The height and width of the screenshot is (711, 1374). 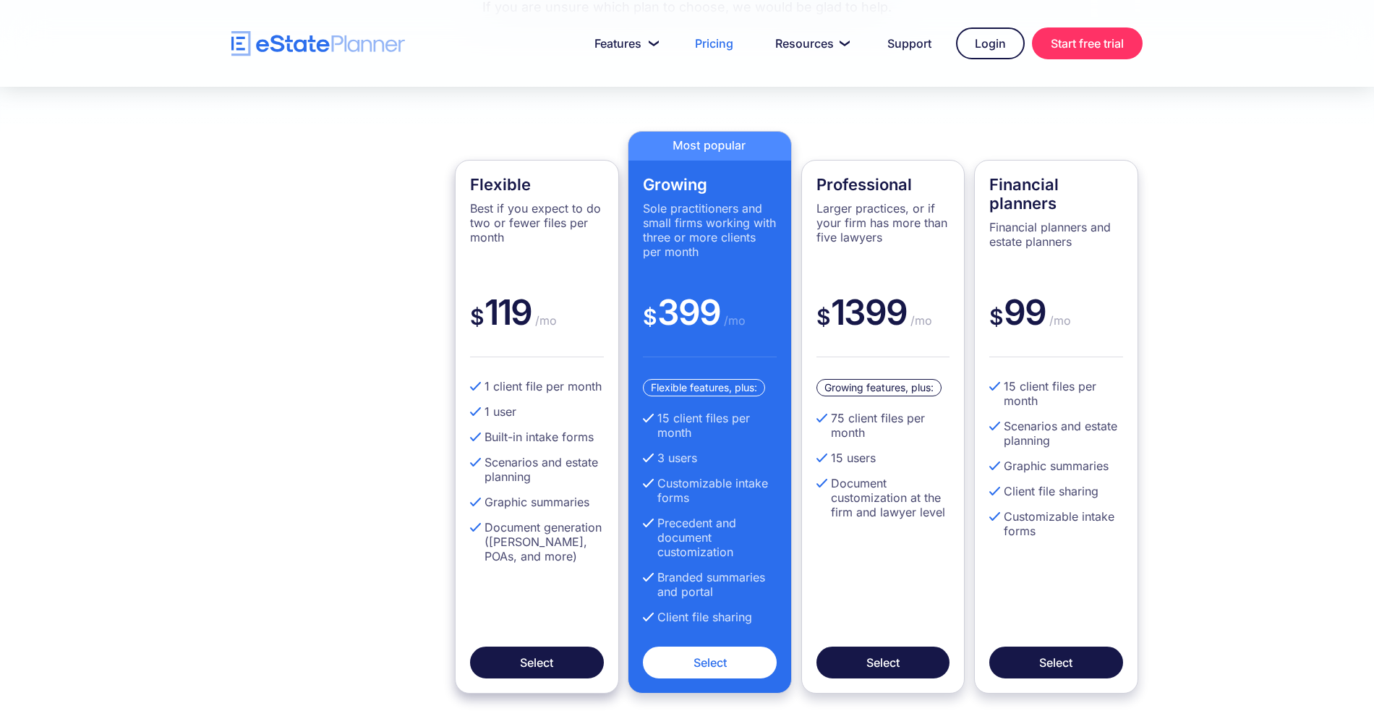 What do you see at coordinates (709, 584) in the screenshot?
I see `li: Branded summaries and portal` at bounding box center [709, 584].